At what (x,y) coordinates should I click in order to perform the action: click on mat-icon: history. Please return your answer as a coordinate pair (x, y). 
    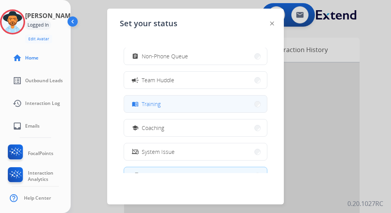
    Looking at the image, I should click on (17, 104).